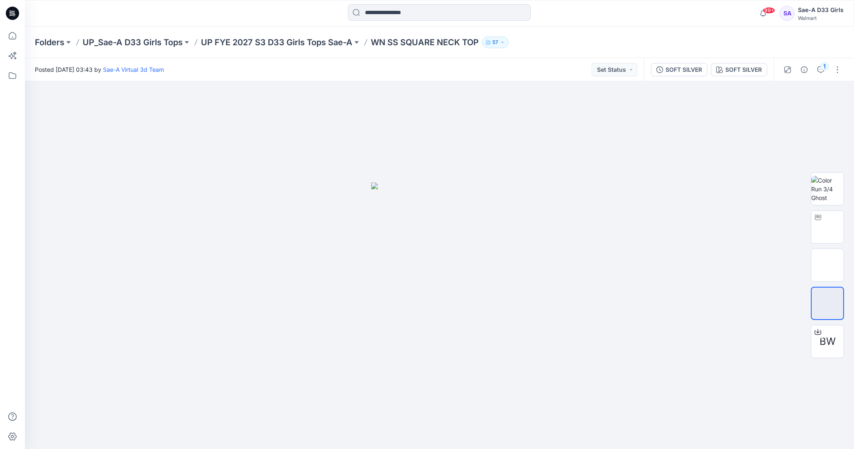  What do you see at coordinates (277, 42) in the screenshot?
I see `a: UP FYE 2027 S3 D33 Girls Tops Sae-A` at bounding box center [277, 42].